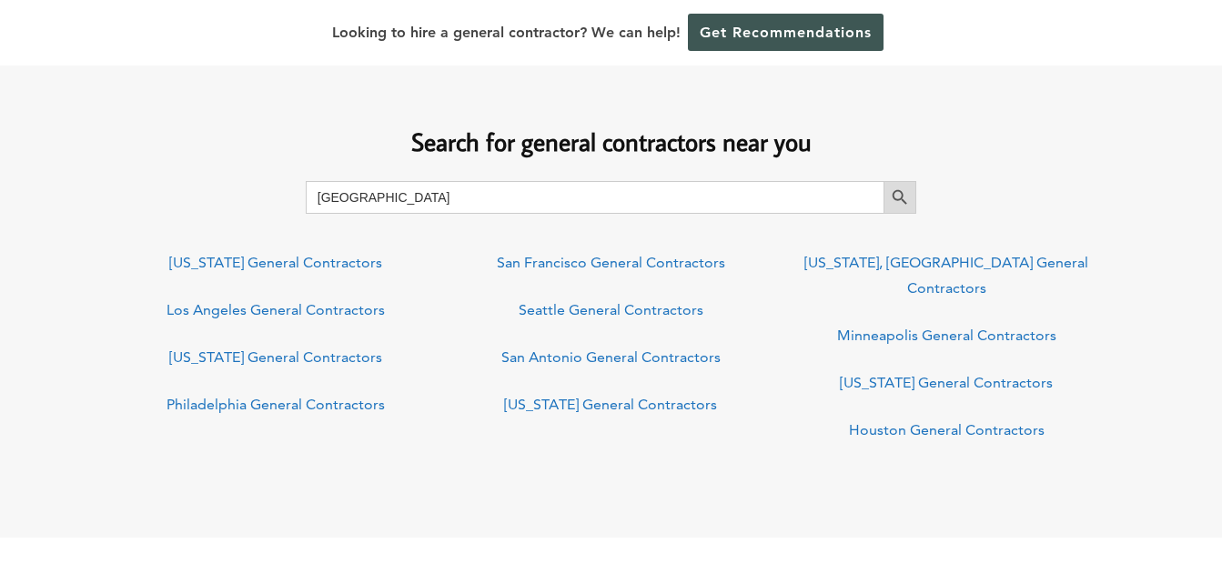 The width and height of the screenshot is (1222, 584). I want to click on input: Search here..., so click(595, 197).